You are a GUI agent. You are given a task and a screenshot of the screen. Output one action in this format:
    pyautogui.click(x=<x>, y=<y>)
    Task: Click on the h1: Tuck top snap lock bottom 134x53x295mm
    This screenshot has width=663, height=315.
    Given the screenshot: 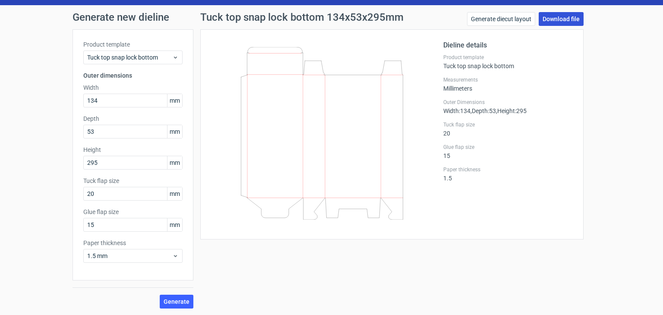 What is the action you would take?
    pyautogui.click(x=302, y=17)
    